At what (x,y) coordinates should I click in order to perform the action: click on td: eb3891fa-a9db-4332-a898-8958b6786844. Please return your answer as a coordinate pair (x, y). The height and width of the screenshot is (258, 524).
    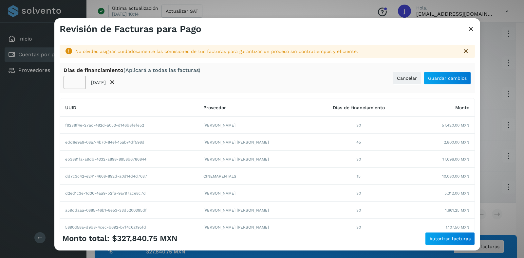
    Looking at the image, I should click on (129, 160).